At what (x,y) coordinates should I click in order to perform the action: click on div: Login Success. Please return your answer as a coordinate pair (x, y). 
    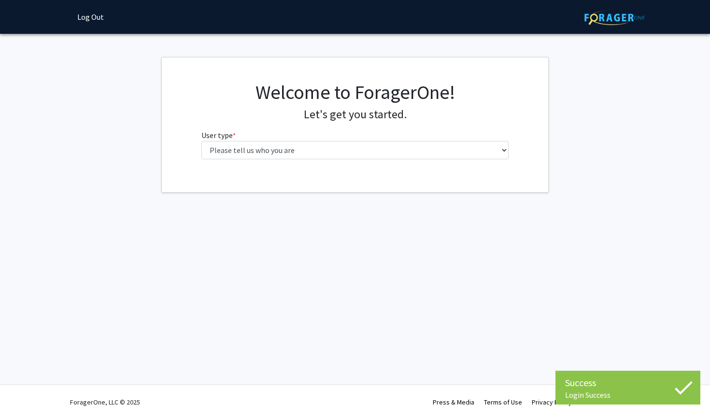
    Looking at the image, I should click on (628, 395).